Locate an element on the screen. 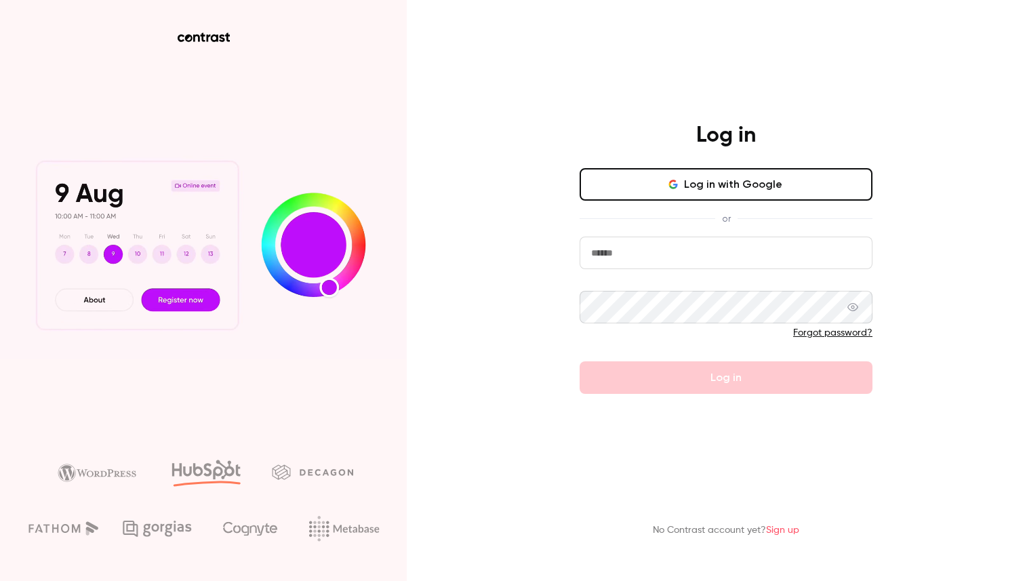 The width and height of the screenshot is (1025, 581). span: or is located at coordinates (726, 218).